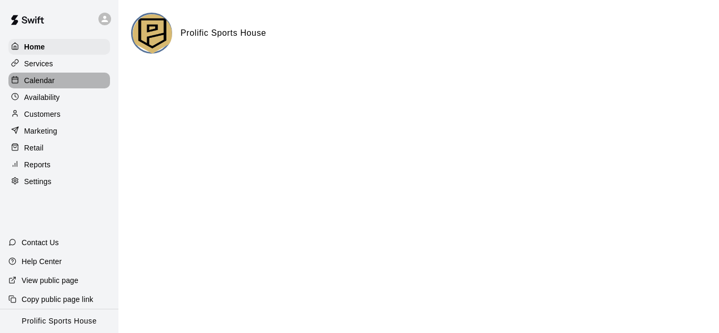 This screenshot has height=333, width=719. I want to click on a: Settings, so click(59, 181).